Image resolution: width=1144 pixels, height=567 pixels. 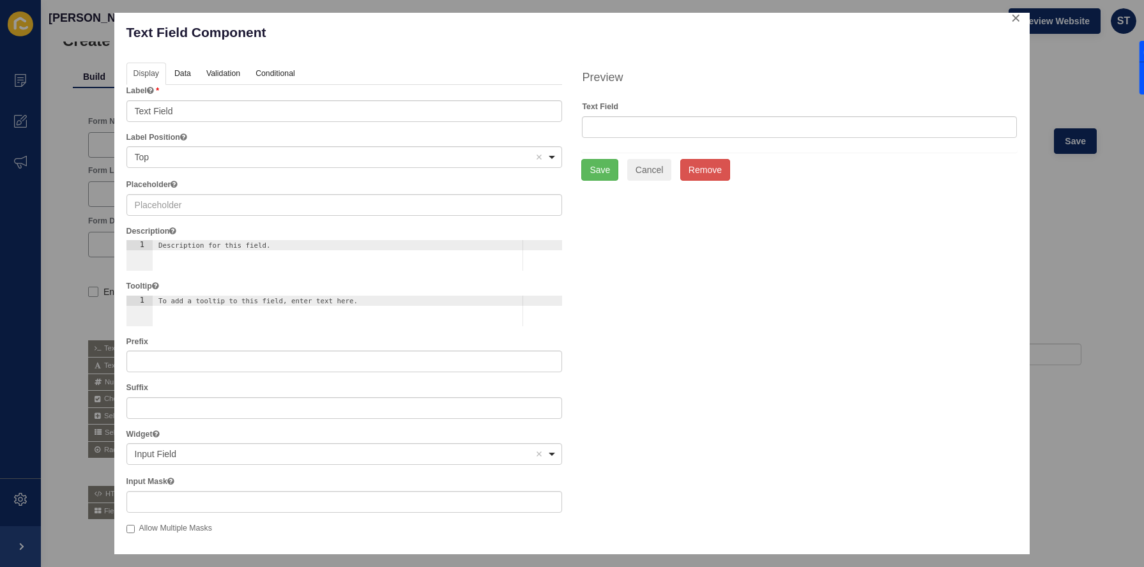 What do you see at coordinates (799, 77) in the screenshot?
I see `h4: Preview` at bounding box center [799, 77].